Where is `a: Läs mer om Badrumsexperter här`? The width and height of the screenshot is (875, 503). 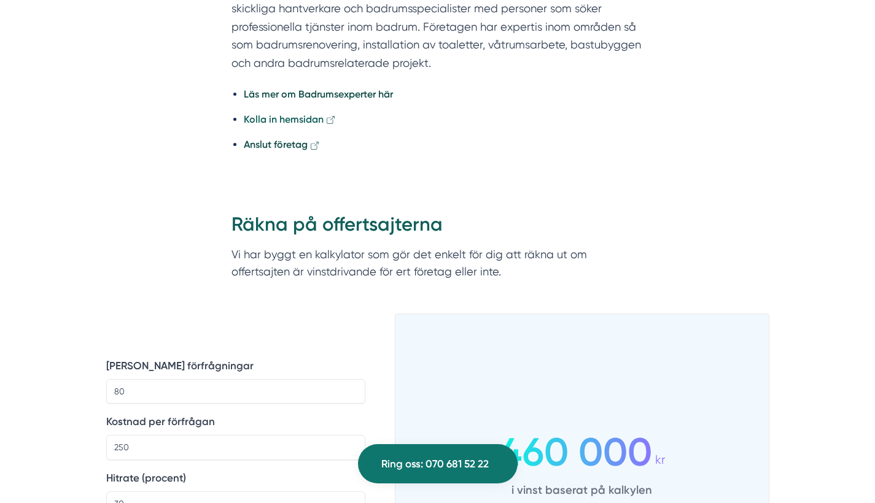
a: Läs mer om Badrumsexperter här is located at coordinates (318, 94).